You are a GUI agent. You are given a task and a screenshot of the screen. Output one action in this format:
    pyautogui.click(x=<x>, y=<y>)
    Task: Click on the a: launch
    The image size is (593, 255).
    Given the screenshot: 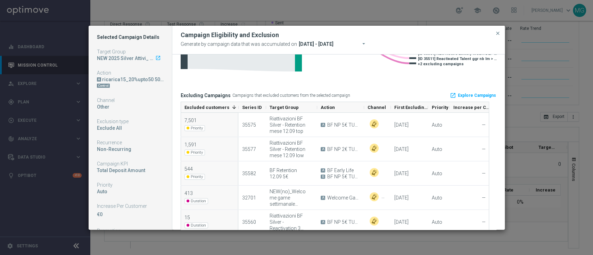 What is the action you would take?
    pyautogui.click(x=158, y=58)
    